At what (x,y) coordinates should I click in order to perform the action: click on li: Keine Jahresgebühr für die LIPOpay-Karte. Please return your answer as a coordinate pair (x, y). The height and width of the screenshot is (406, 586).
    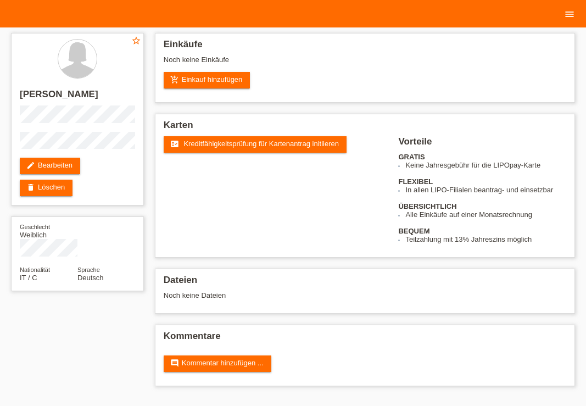
    Looking at the image, I should click on (485, 165).